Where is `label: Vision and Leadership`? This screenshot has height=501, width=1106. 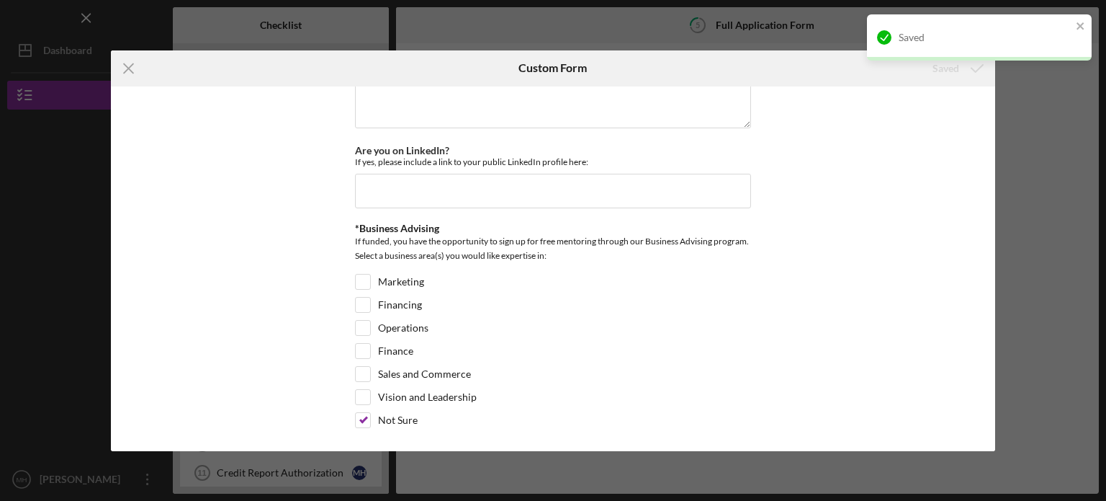 label: Vision and Leadership is located at coordinates (427, 397).